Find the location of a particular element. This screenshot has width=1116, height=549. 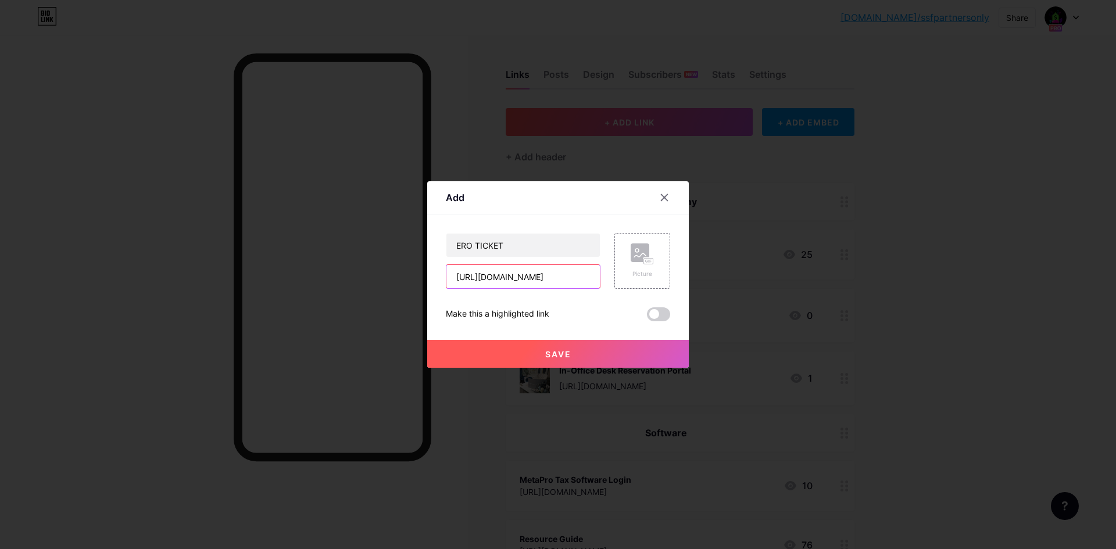

input: Title is located at coordinates (523, 245).